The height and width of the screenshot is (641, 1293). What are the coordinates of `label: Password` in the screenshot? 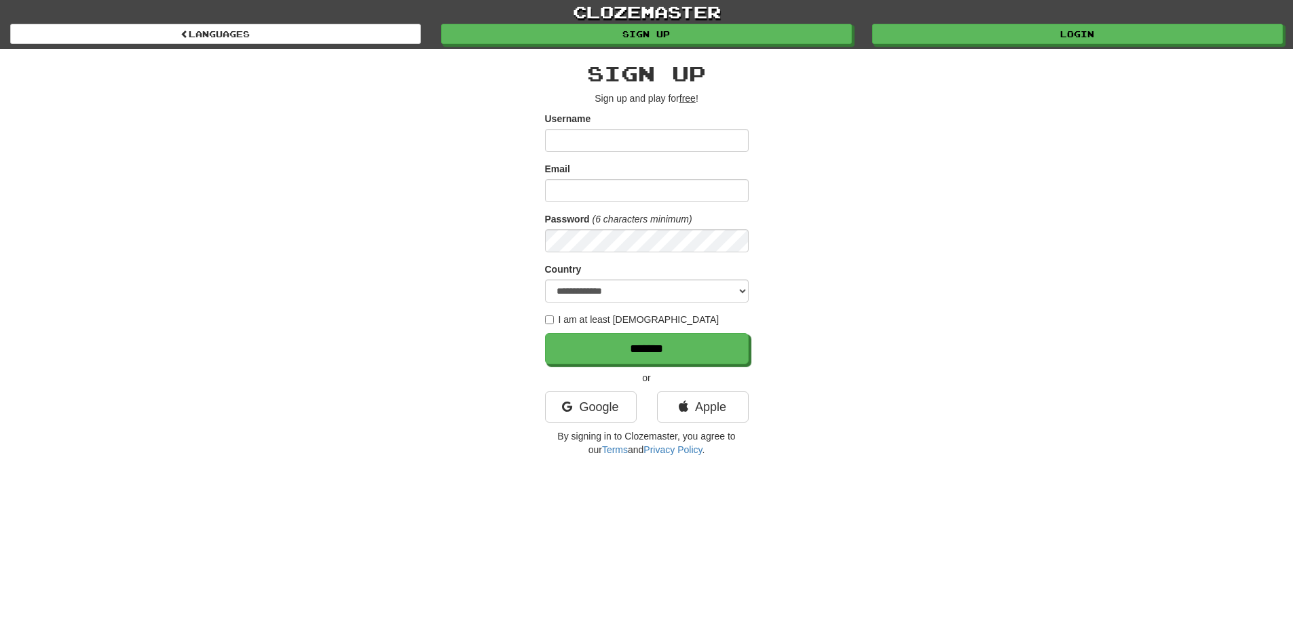 It's located at (567, 219).